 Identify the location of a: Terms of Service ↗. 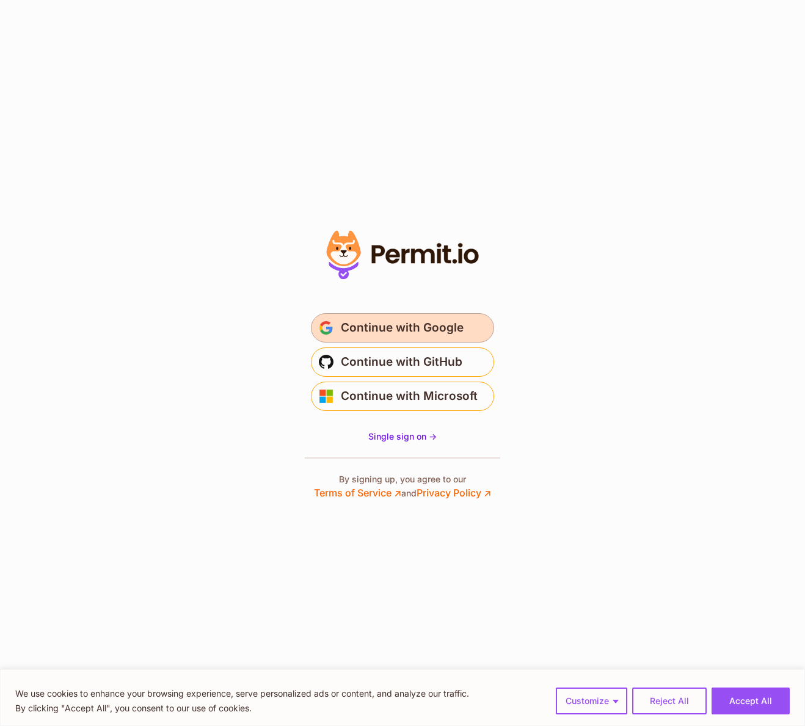
(357, 493).